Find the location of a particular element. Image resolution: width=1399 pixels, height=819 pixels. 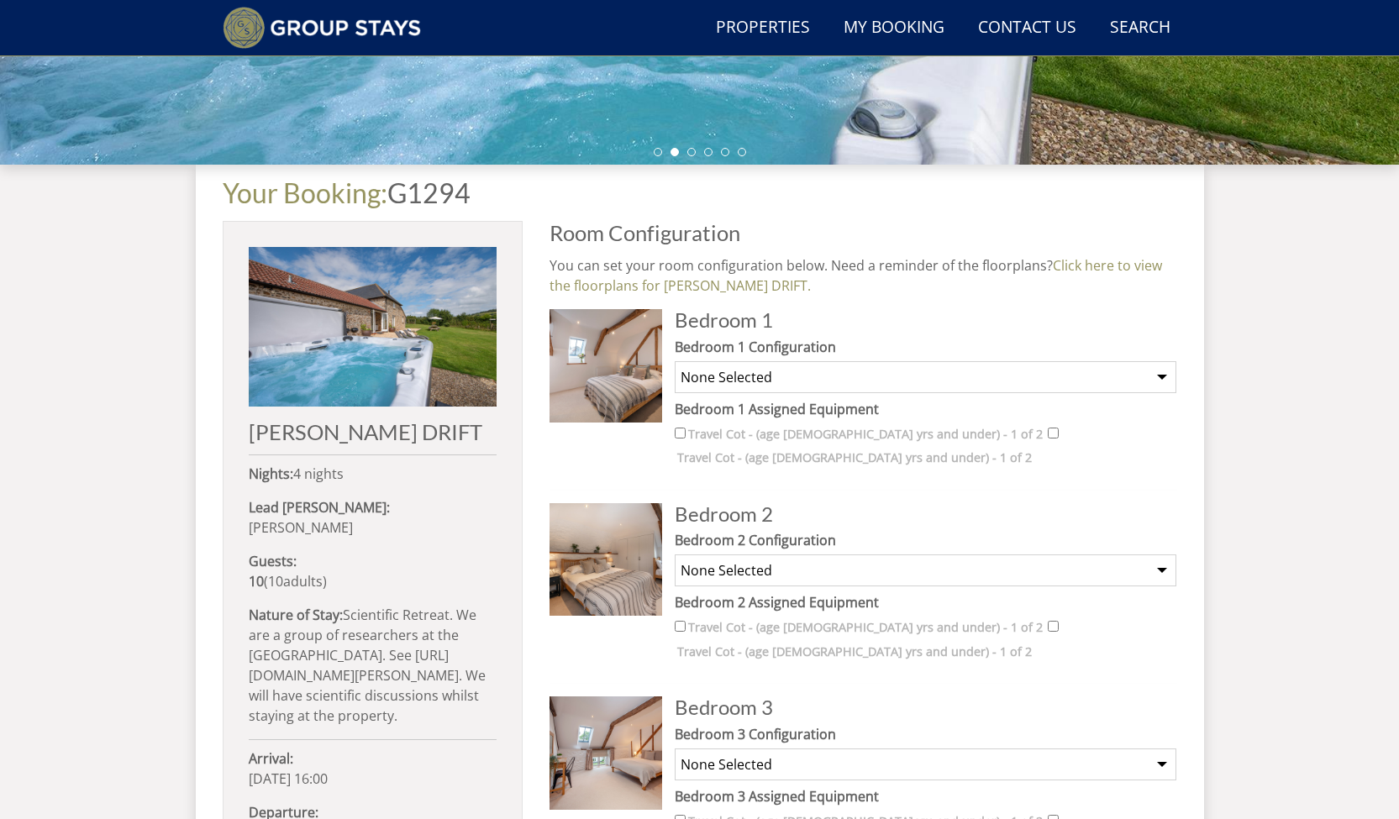

label: Bedroom 3 Assigned Equipment is located at coordinates (925, 797).